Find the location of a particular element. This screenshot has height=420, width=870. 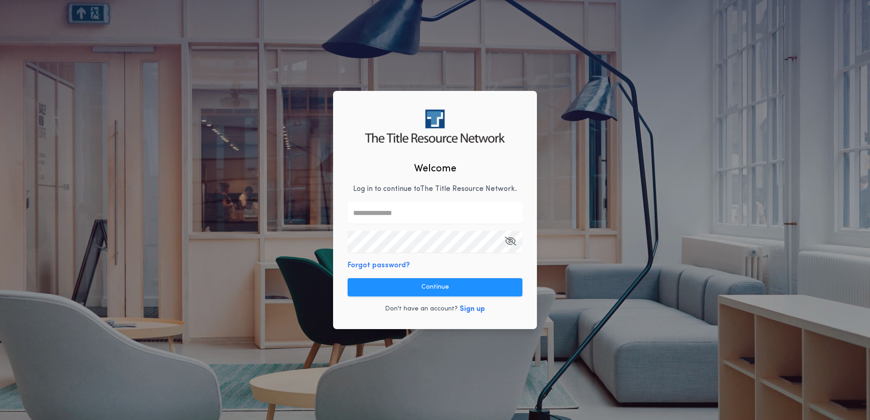

button: Forgot password? is located at coordinates (379, 266).